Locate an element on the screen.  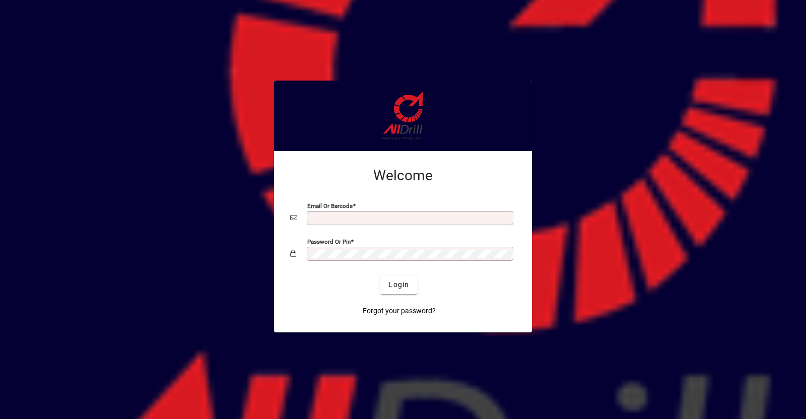
a: Forgot your password? is located at coordinates (399, 311).